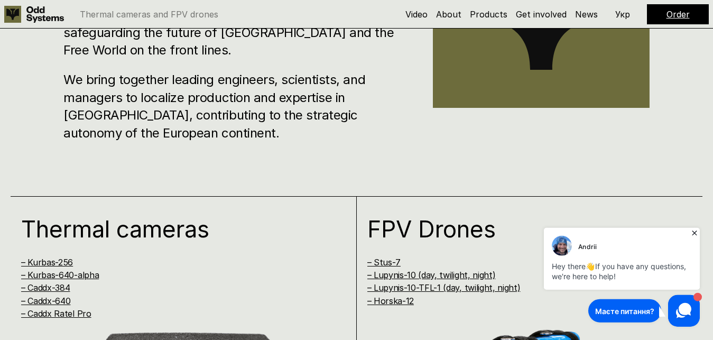 This screenshot has height=340, width=713. What do you see at coordinates (623, 14) in the screenshot?
I see `p: Укр` at bounding box center [623, 14].